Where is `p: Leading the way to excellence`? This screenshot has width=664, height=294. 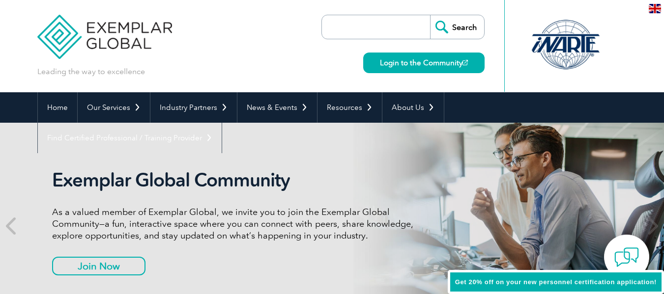
p: Leading the way to excellence is located at coordinates (91, 72).